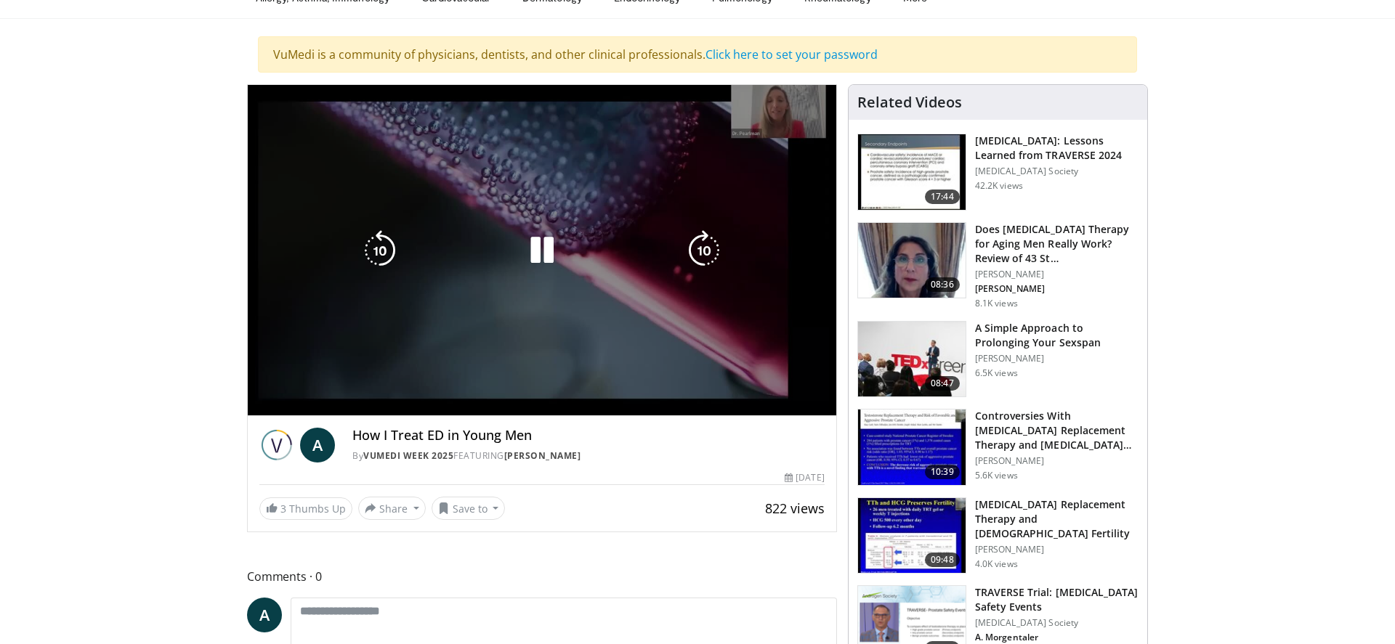 This screenshot has width=1395, height=644. I want to click on span: Comments 0, so click(542, 577).